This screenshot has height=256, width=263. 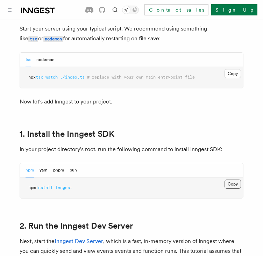 I want to click on span: inngest, so click(x=64, y=187).